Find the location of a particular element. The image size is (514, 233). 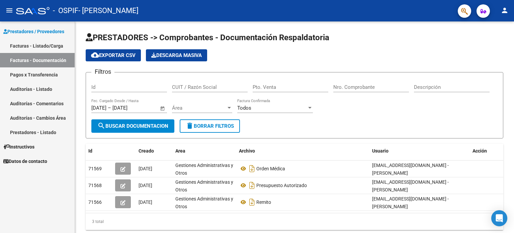

datatable-header-cell: Id is located at coordinates (99, 151).